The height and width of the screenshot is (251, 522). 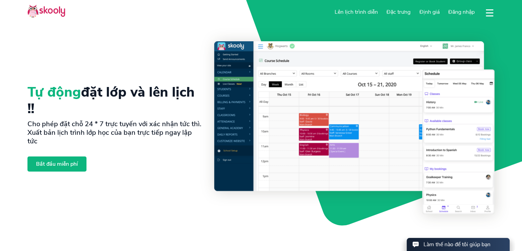 I want to click on span: Định giá, so click(x=429, y=12).